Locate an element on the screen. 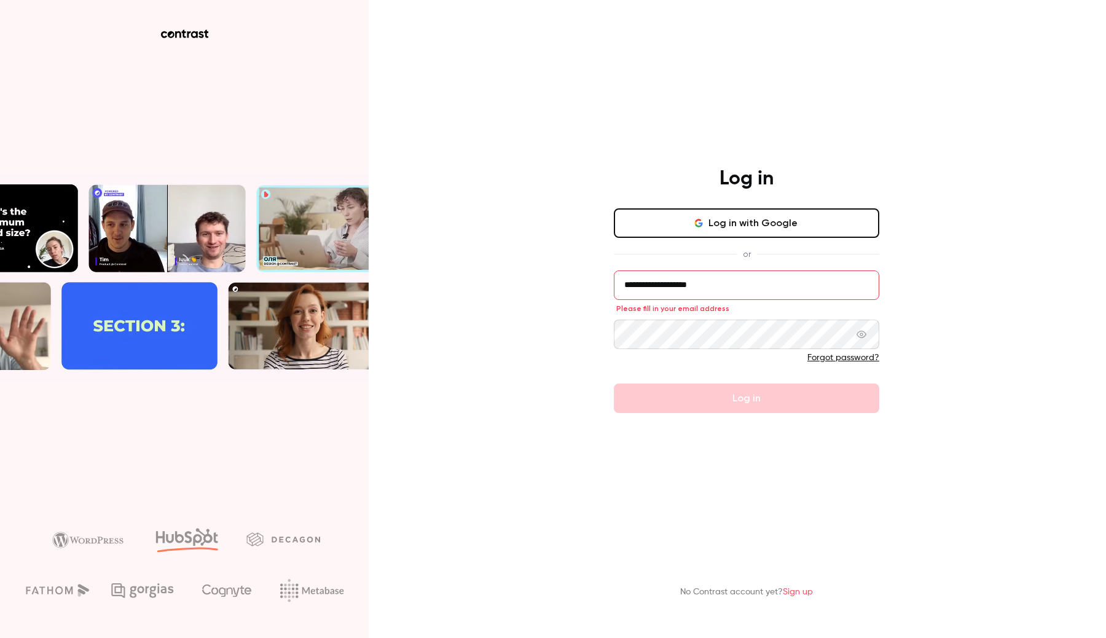  img: decagon is located at coordinates (283, 539).